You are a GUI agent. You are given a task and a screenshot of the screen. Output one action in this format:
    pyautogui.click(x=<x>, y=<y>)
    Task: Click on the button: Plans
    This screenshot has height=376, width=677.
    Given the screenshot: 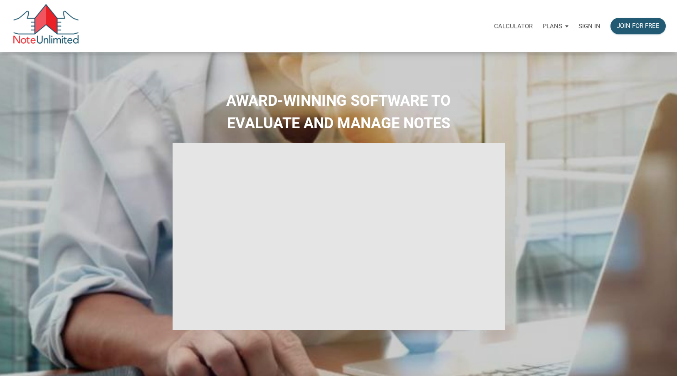 What is the action you would take?
    pyautogui.click(x=556, y=26)
    